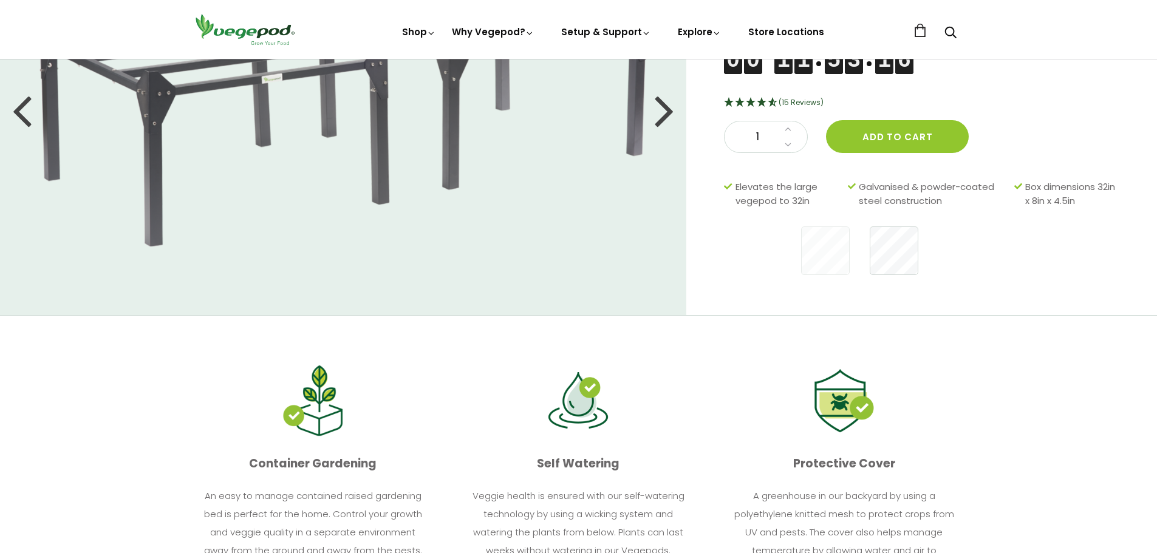 This screenshot has width=1157, height=553. What do you see at coordinates (787, 145) in the screenshot?
I see `a: Decrease quantity by 1` at bounding box center [787, 145].